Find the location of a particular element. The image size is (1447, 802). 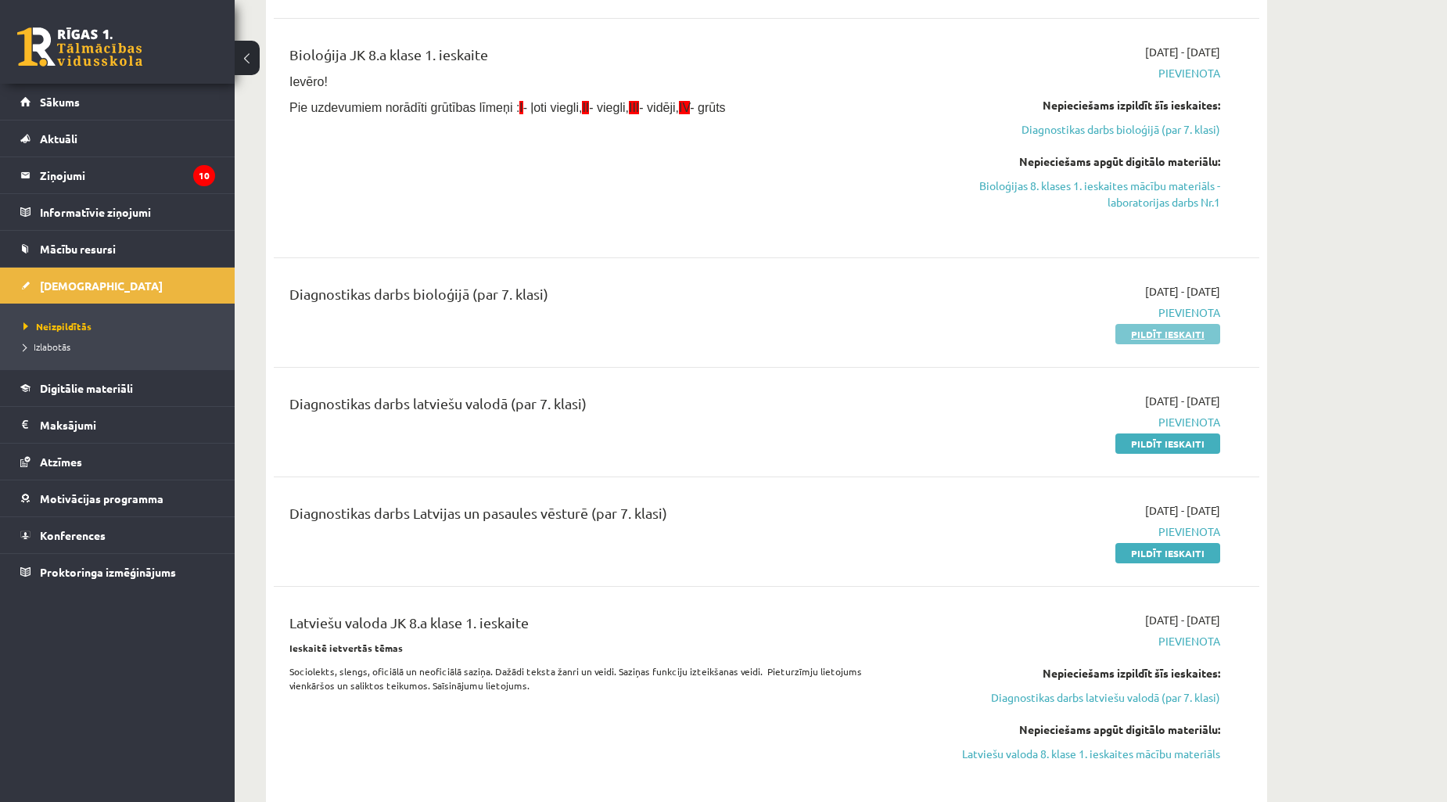

span: Atzīmes is located at coordinates (61, 462).